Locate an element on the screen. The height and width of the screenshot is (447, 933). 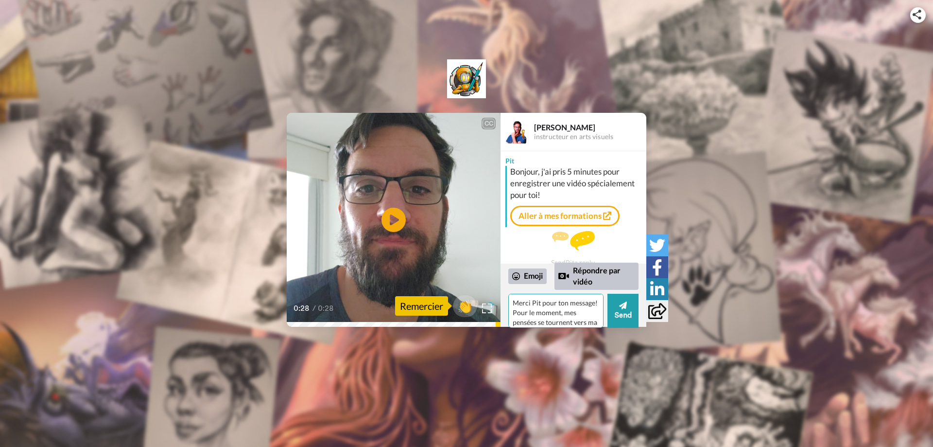
div: instructeur en arts visuels is located at coordinates (590, 137).